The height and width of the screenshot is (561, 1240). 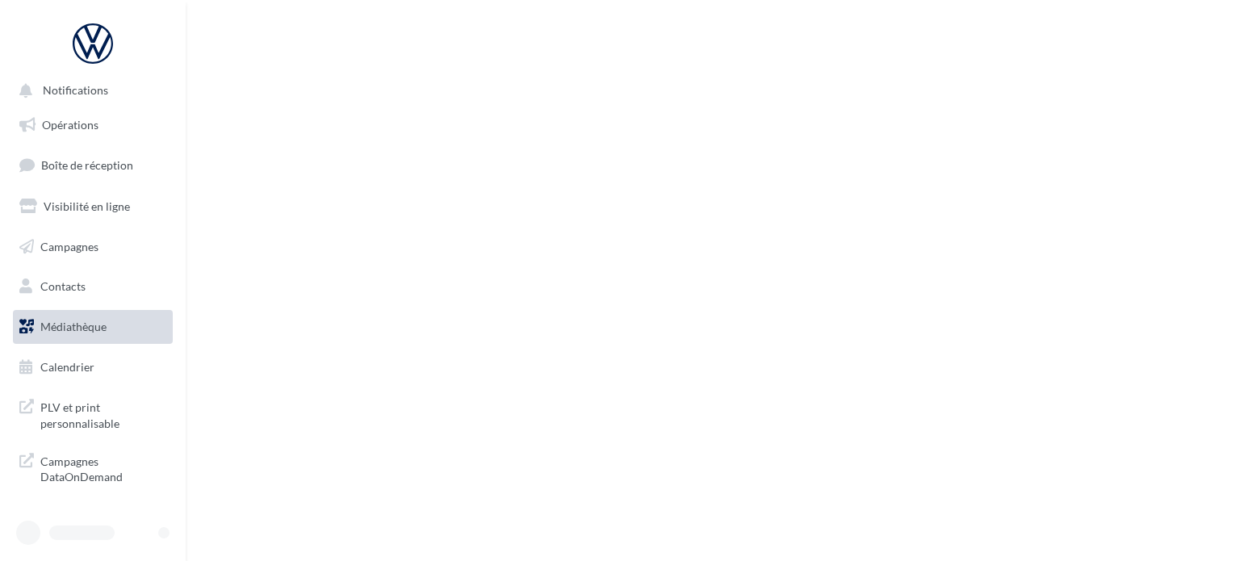 I want to click on span: PLV et print personnalisable, so click(x=103, y=413).